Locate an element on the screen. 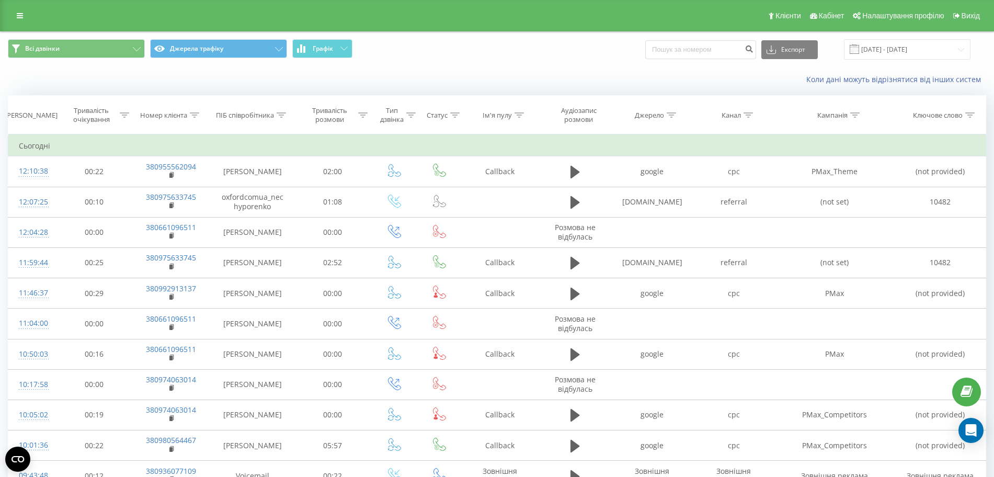 The image size is (994, 477). div: 10:50:03 is located at coordinates (32, 354).